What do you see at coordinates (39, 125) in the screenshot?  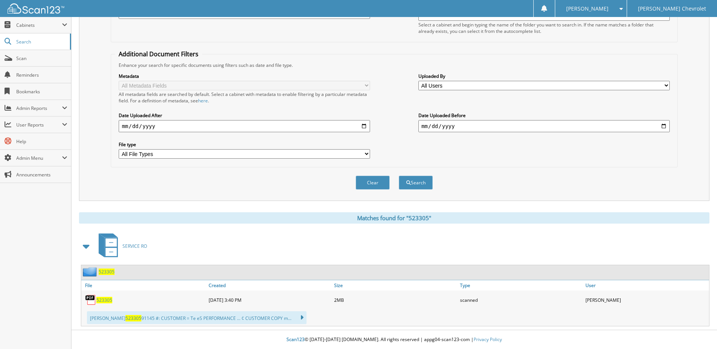 I see `span: User Reports` at bounding box center [39, 125].